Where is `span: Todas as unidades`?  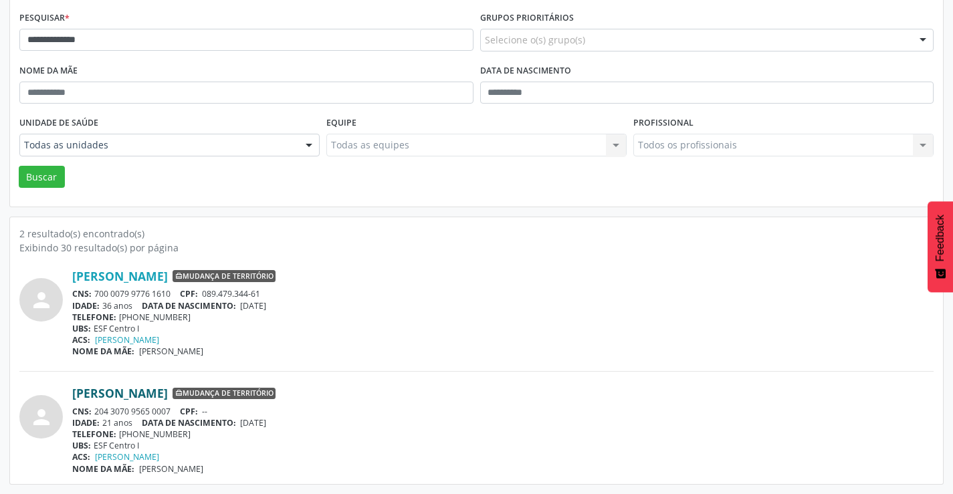
span: Todas as unidades is located at coordinates (158, 145).